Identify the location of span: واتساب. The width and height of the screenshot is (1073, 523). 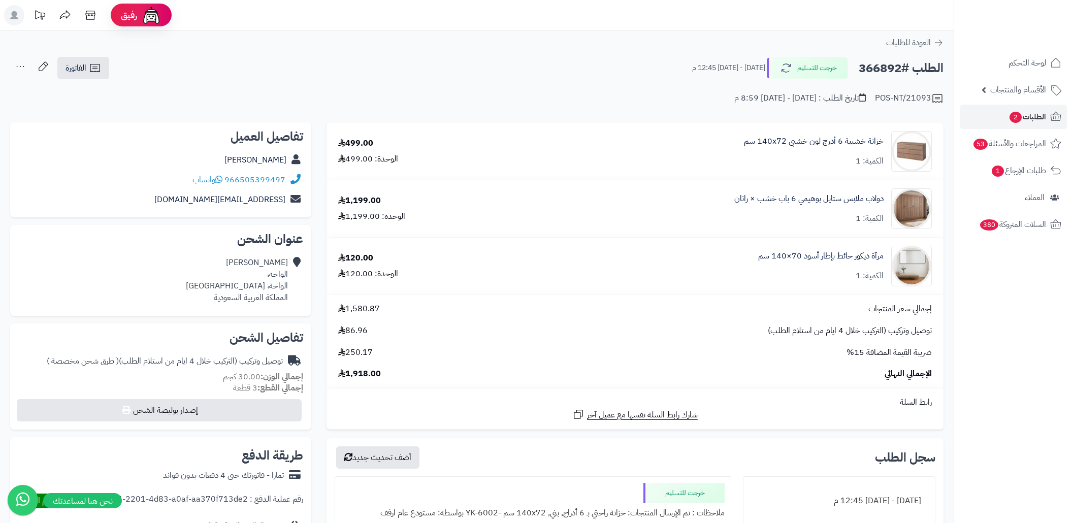
(207, 180).